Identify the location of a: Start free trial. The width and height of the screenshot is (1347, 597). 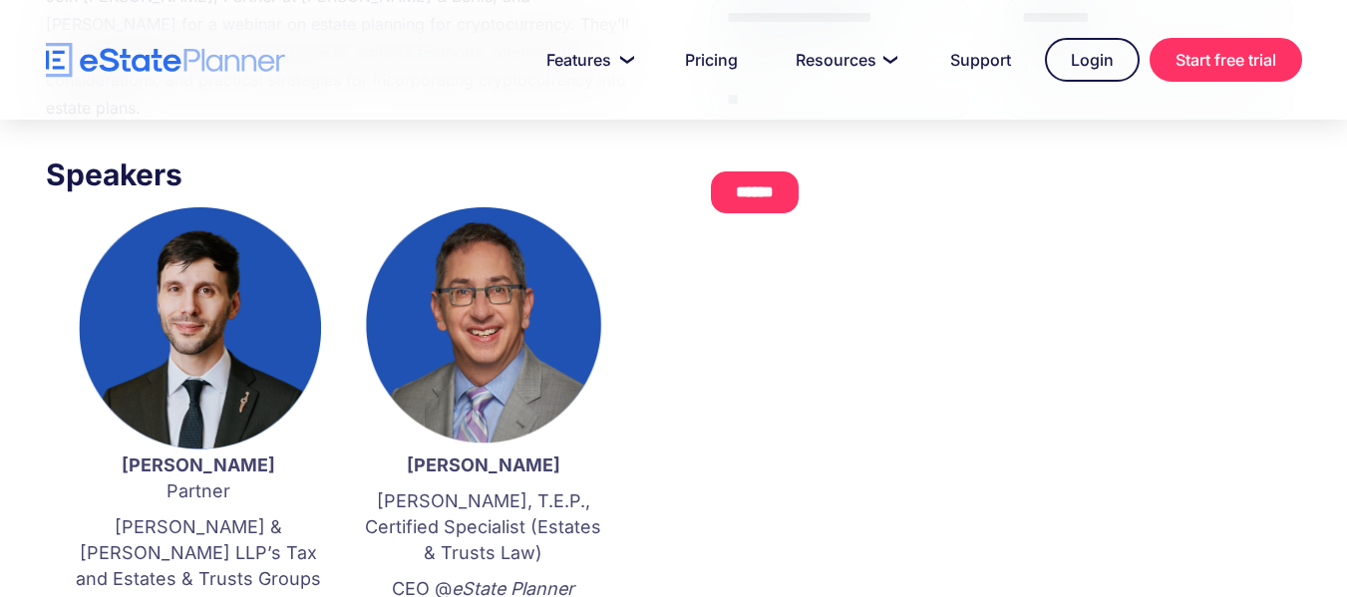
(1226, 60).